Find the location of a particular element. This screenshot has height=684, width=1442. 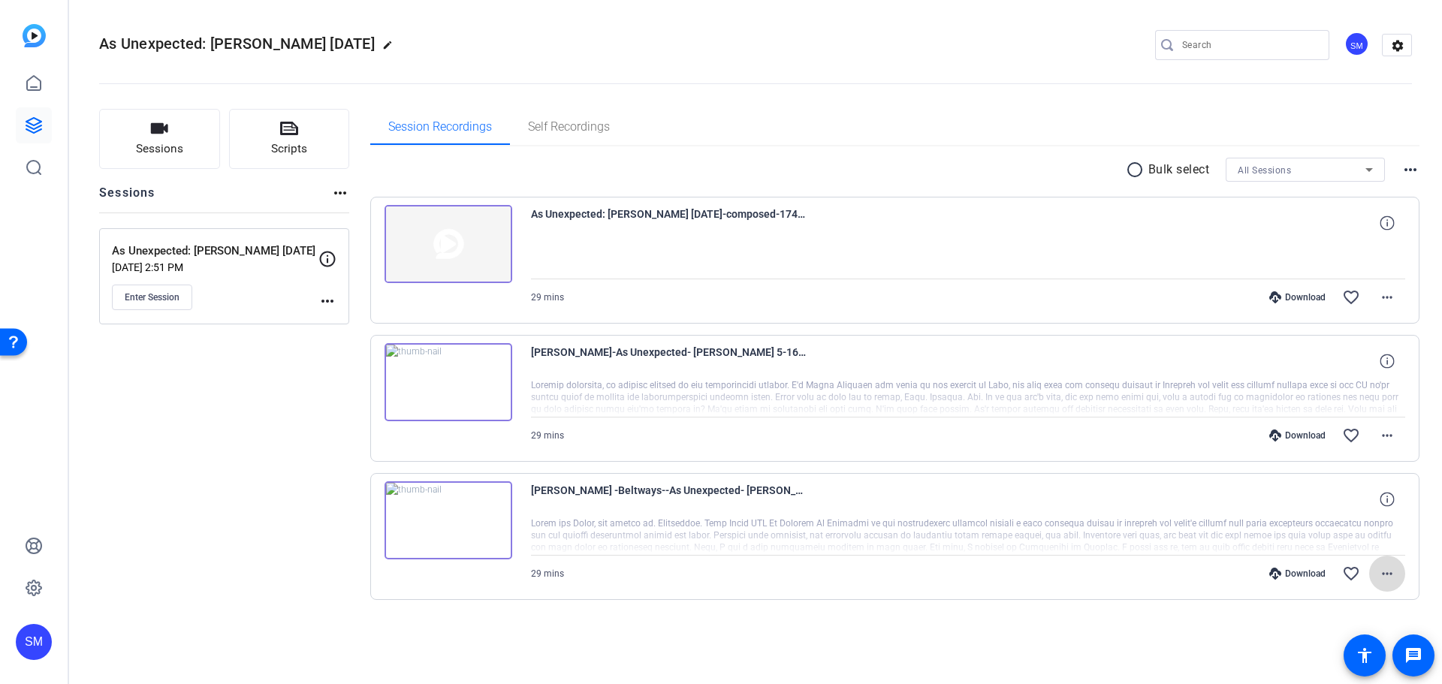

mat-icon: edit is located at coordinates (391, 49).